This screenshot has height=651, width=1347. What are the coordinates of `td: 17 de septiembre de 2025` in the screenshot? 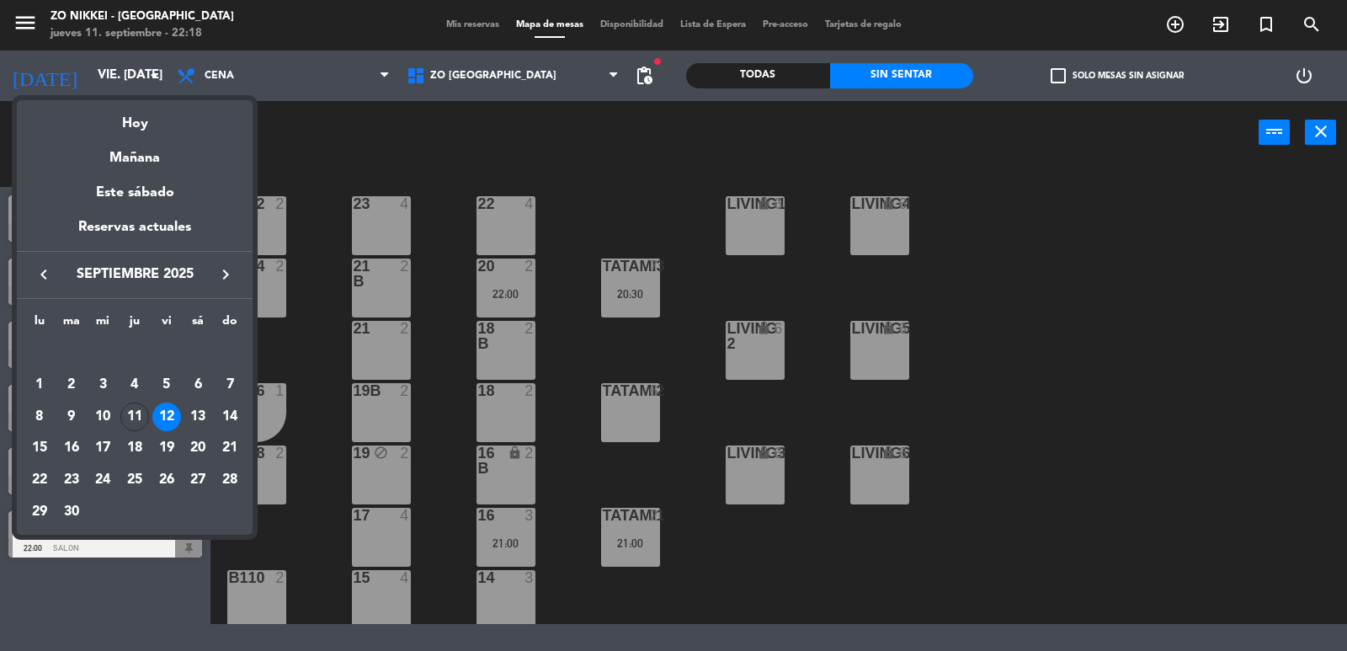 It's located at (103, 448).